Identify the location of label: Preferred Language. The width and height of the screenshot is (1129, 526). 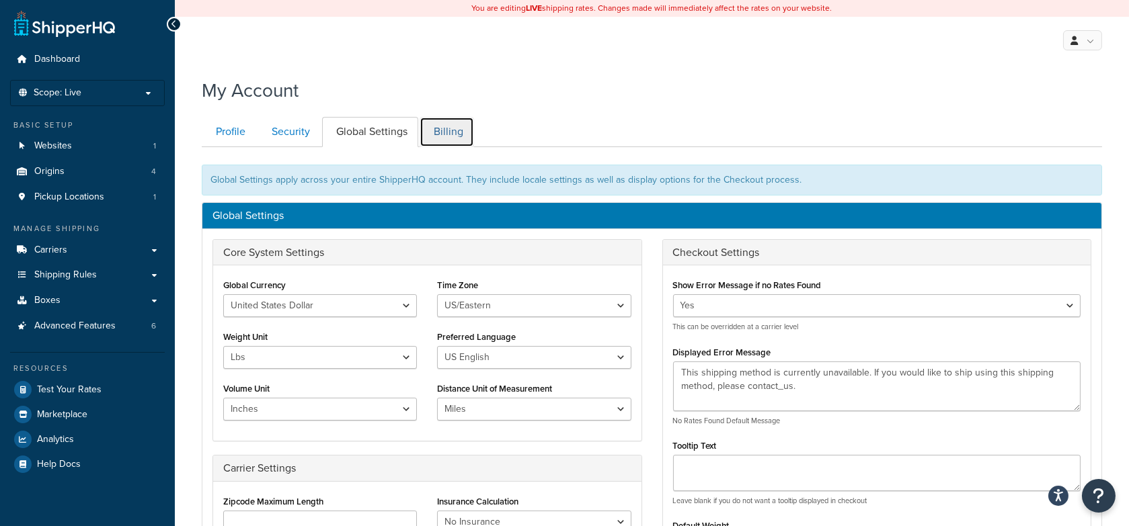
(476, 337).